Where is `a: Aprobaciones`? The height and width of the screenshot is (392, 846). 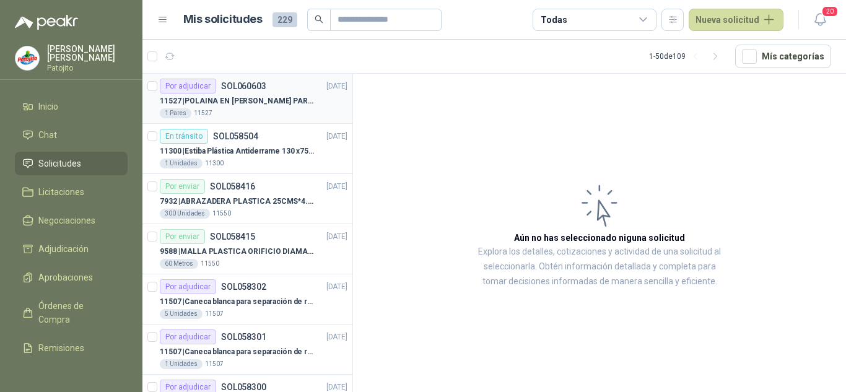
a: Aprobaciones is located at coordinates (71, 277).